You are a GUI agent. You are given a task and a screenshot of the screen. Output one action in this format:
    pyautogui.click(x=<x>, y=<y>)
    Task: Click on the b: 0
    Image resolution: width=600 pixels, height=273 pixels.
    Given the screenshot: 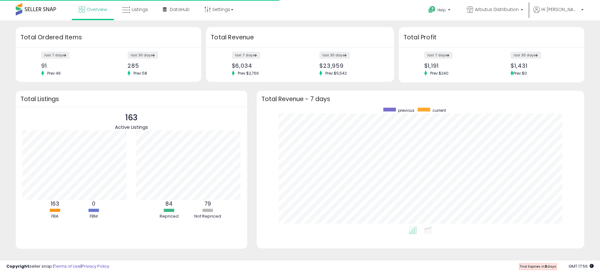 What is the action you would take?
    pyautogui.click(x=93, y=204)
    